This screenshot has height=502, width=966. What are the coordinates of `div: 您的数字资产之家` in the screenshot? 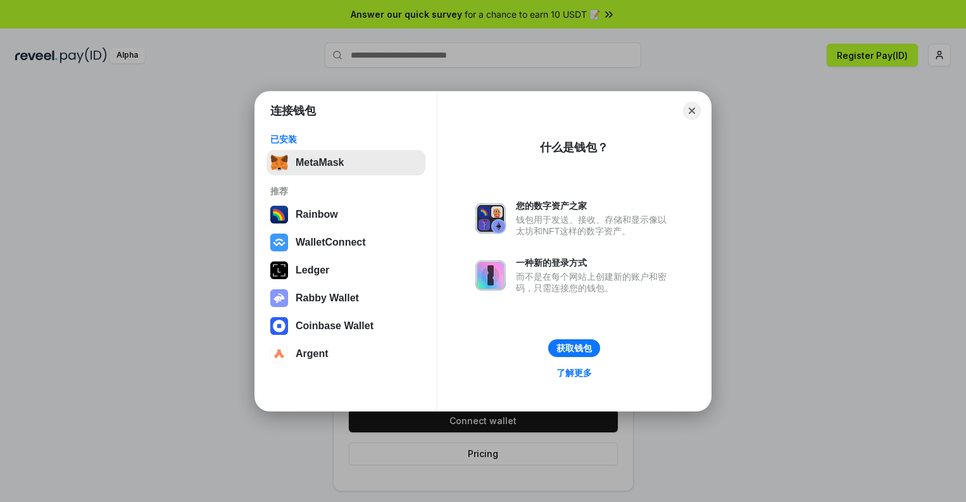 It's located at (595, 206).